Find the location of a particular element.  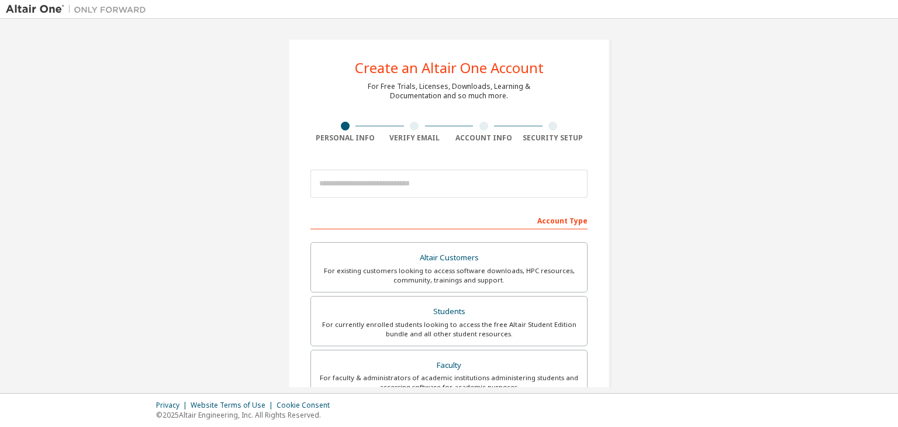

img: Altair One is located at coordinates (79, 9).